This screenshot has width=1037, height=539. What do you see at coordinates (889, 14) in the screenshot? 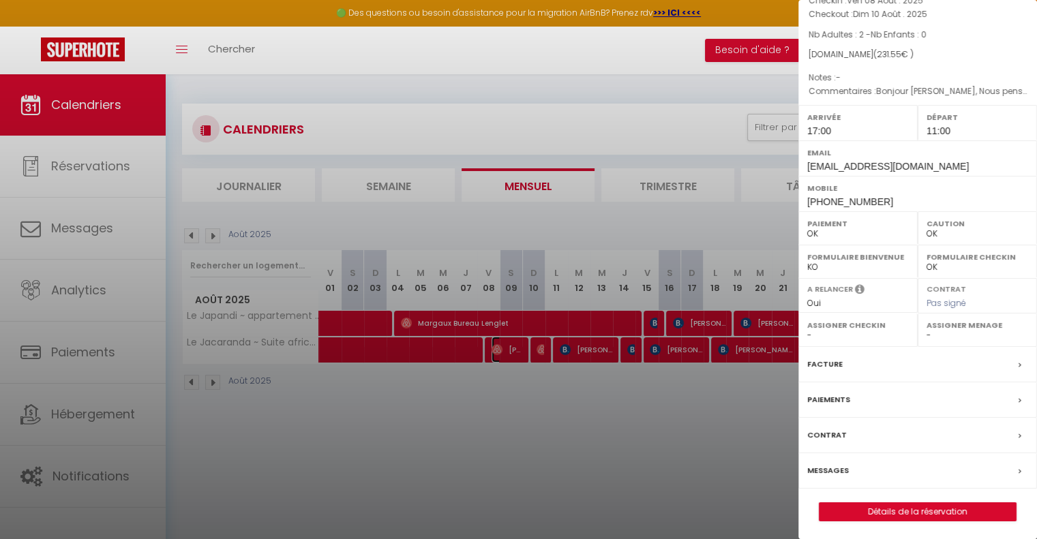
I see `span: Dim 10 Août . 2025` at bounding box center [889, 14].